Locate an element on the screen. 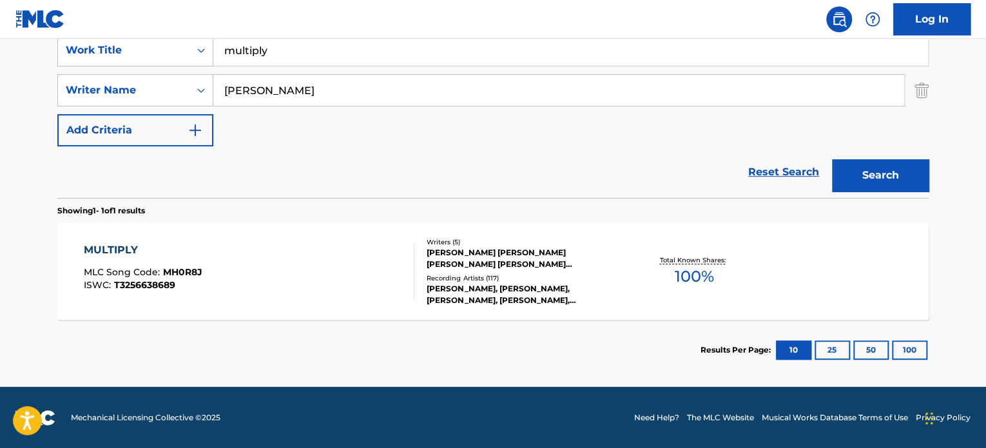 Image resolution: width=986 pixels, height=448 pixels. p: Showing 1 - 1 of 1 results is located at coordinates (101, 211).